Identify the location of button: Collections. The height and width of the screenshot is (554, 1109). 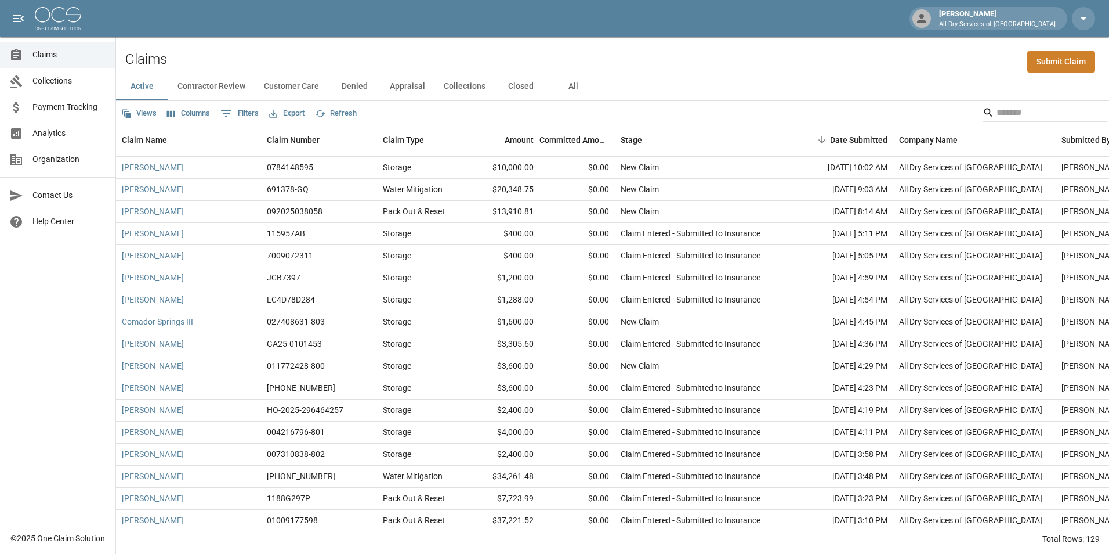
(465, 86).